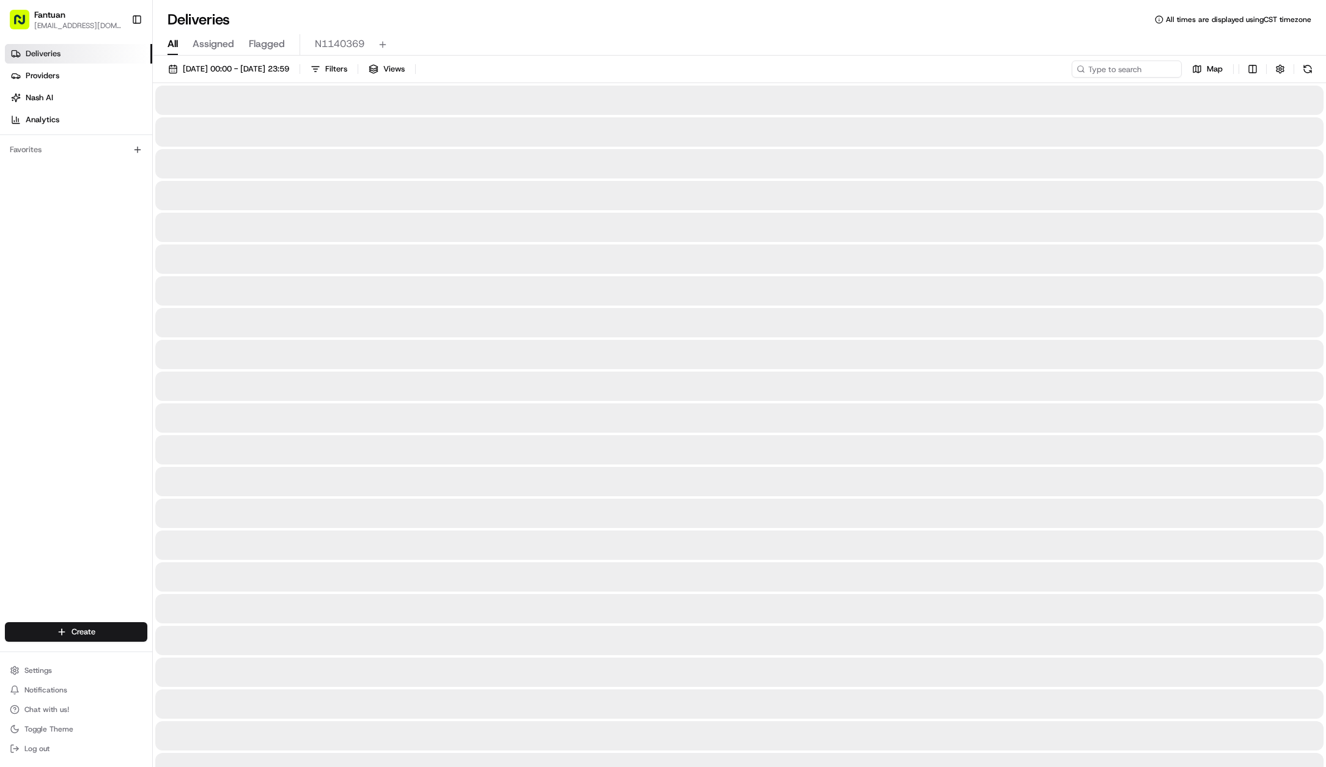 This screenshot has height=767, width=1326. What do you see at coordinates (172, 44) in the screenshot?
I see `span: All` at bounding box center [172, 44].